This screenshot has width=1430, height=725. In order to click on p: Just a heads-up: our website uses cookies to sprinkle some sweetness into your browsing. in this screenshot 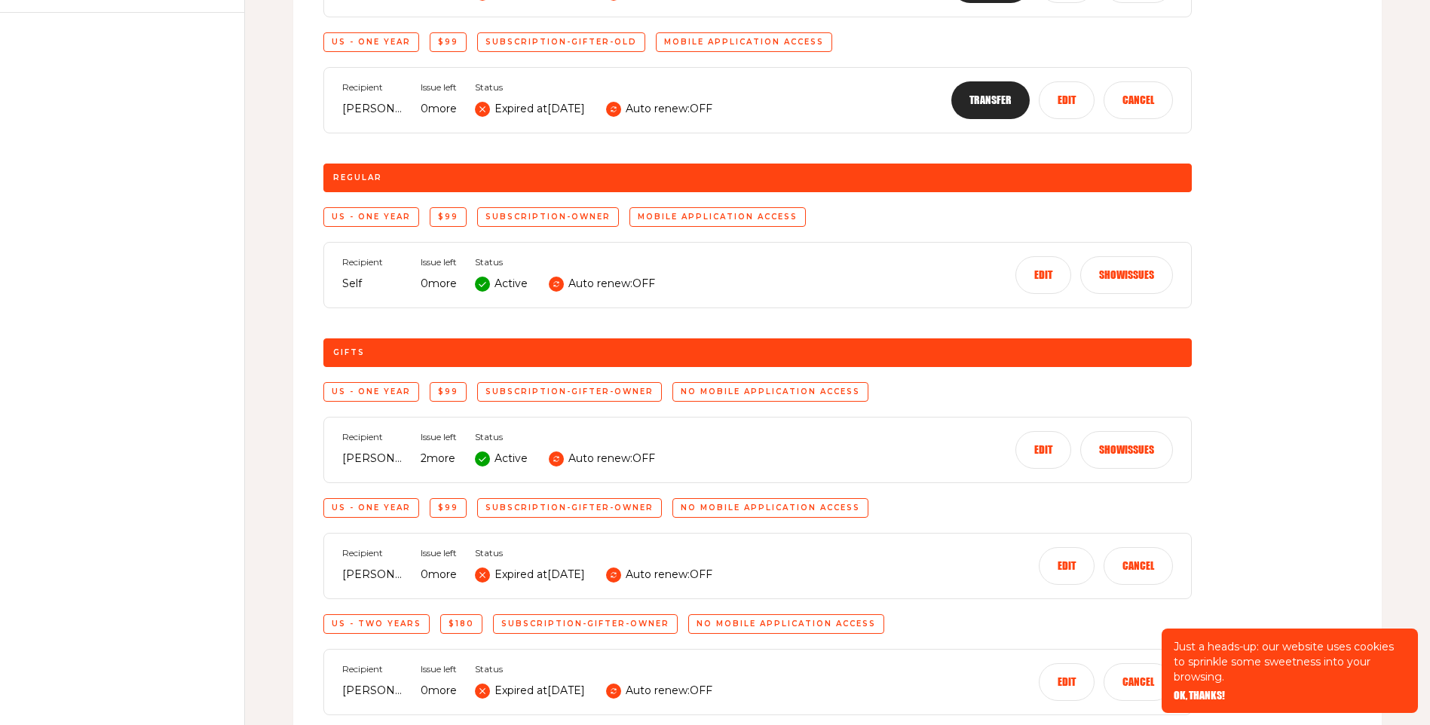, I will do `click(1290, 662)`.